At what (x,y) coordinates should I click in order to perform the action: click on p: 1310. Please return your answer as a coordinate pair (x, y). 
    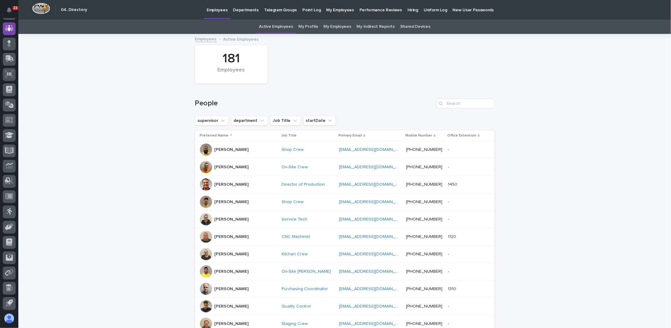
    Looking at the image, I should click on (452, 289).